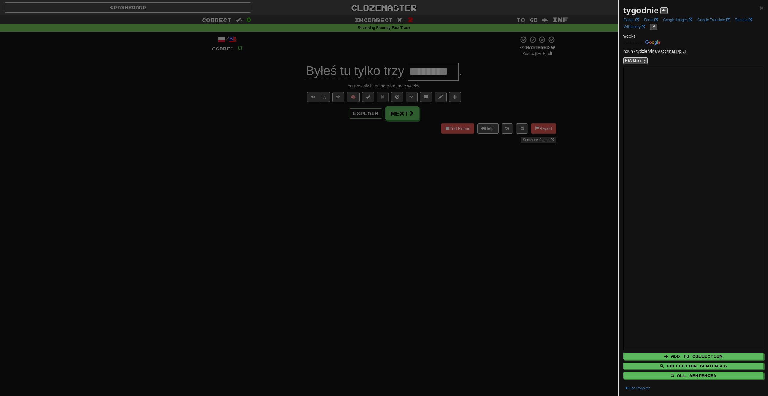 This screenshot has height=396, width=768. What do you see at coordinates (641, 10) in the screenshot?
I see `strong: tygodnie` at bounding box center [641, 10].